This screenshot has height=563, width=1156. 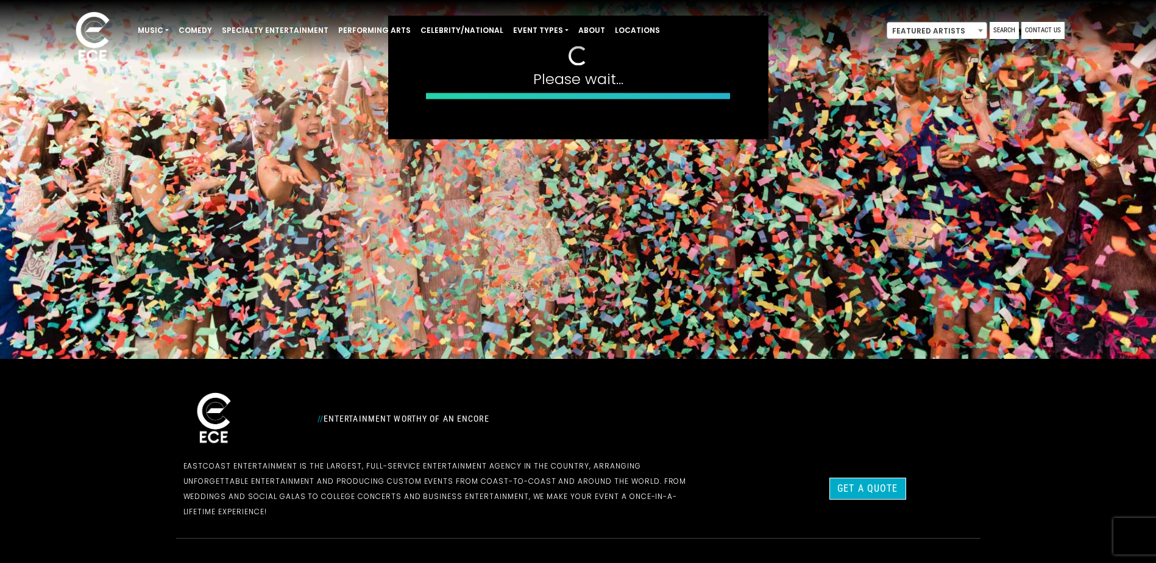 What do you see at coordinates (637, 30) in the screenshot?
I see `a: Locations` at bounding box center [637, 30].